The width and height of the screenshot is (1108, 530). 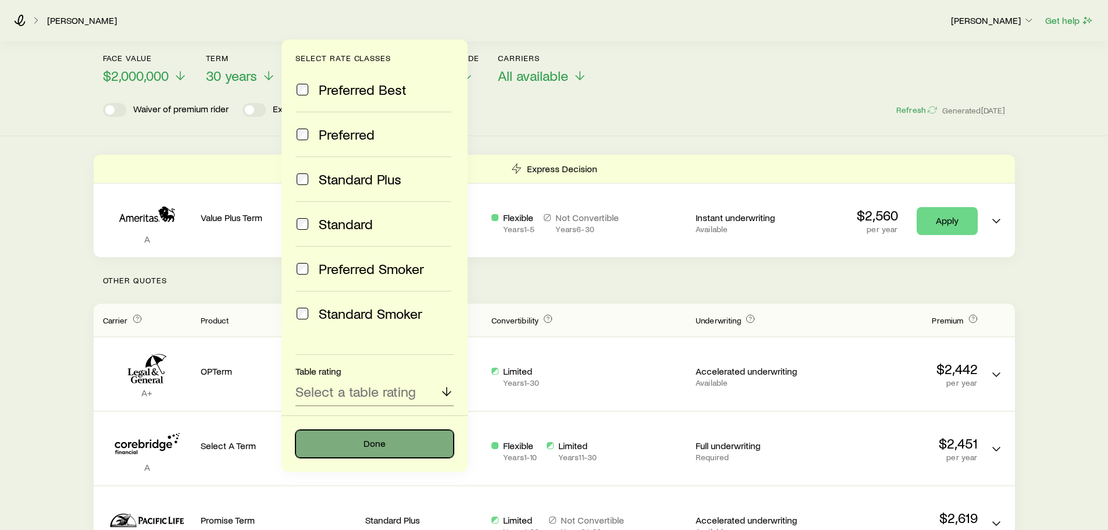 I want to click on p: Waiver of premium rider, so click(x=181, y=110).